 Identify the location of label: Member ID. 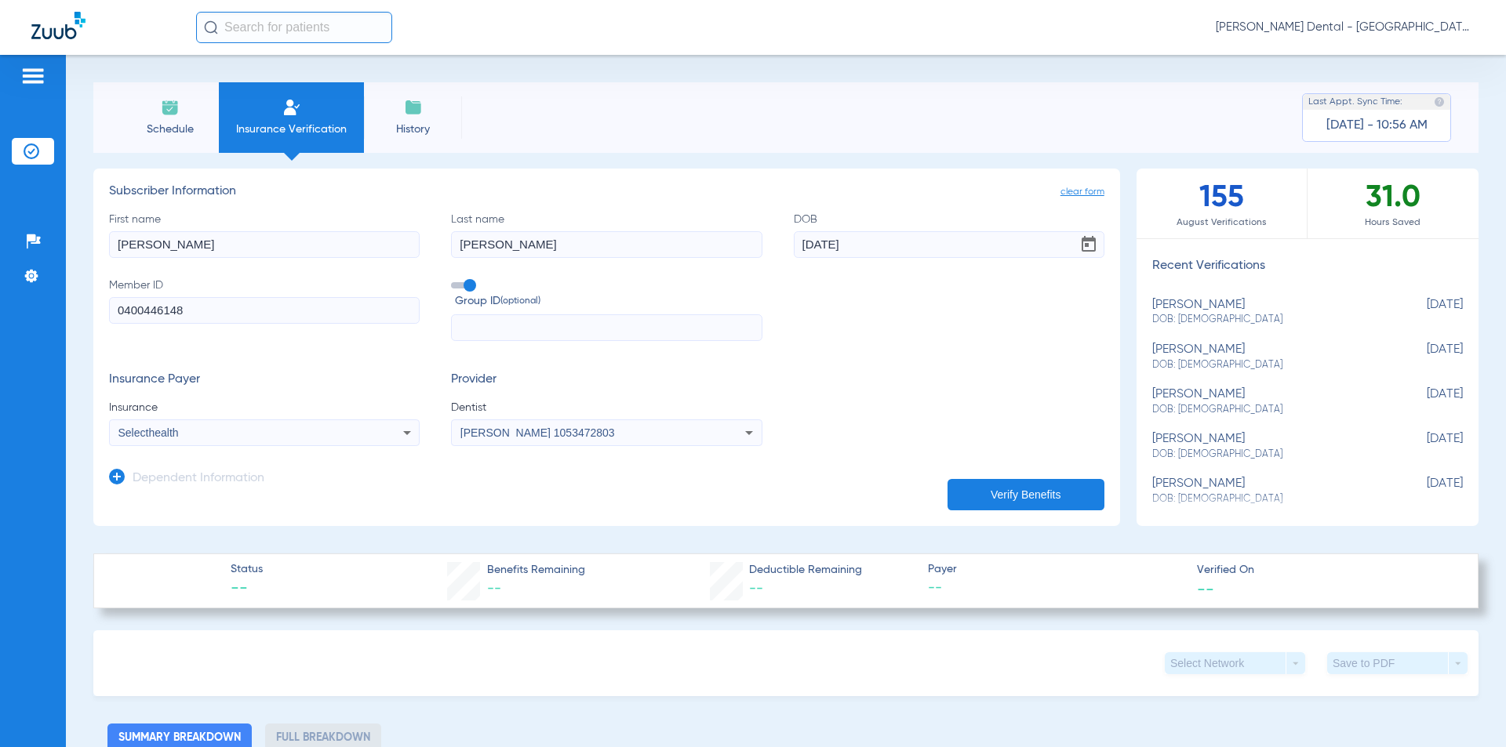
(264, 310).